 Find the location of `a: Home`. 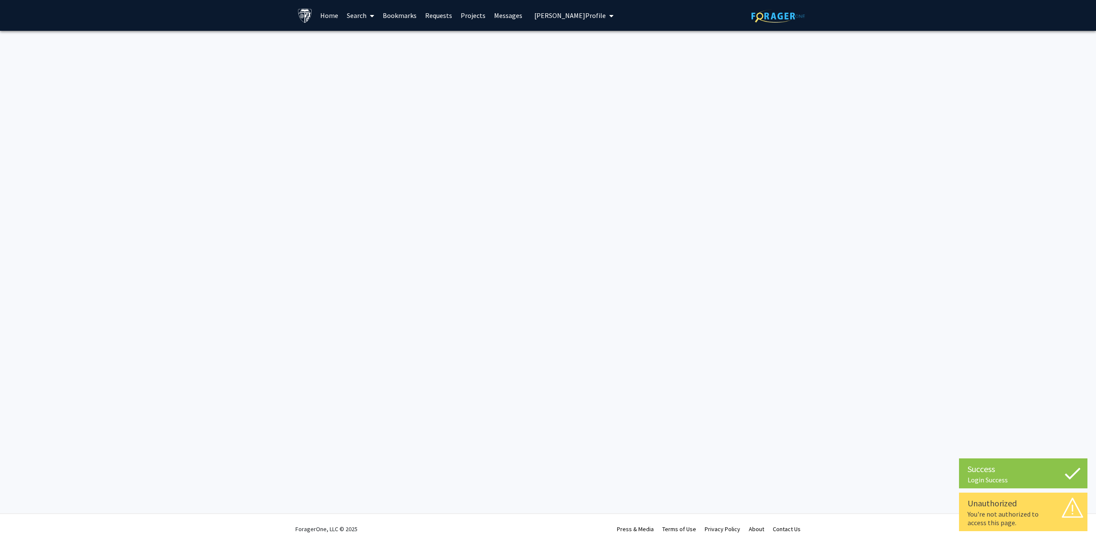

a: Home is located at coordinates (329, 15).